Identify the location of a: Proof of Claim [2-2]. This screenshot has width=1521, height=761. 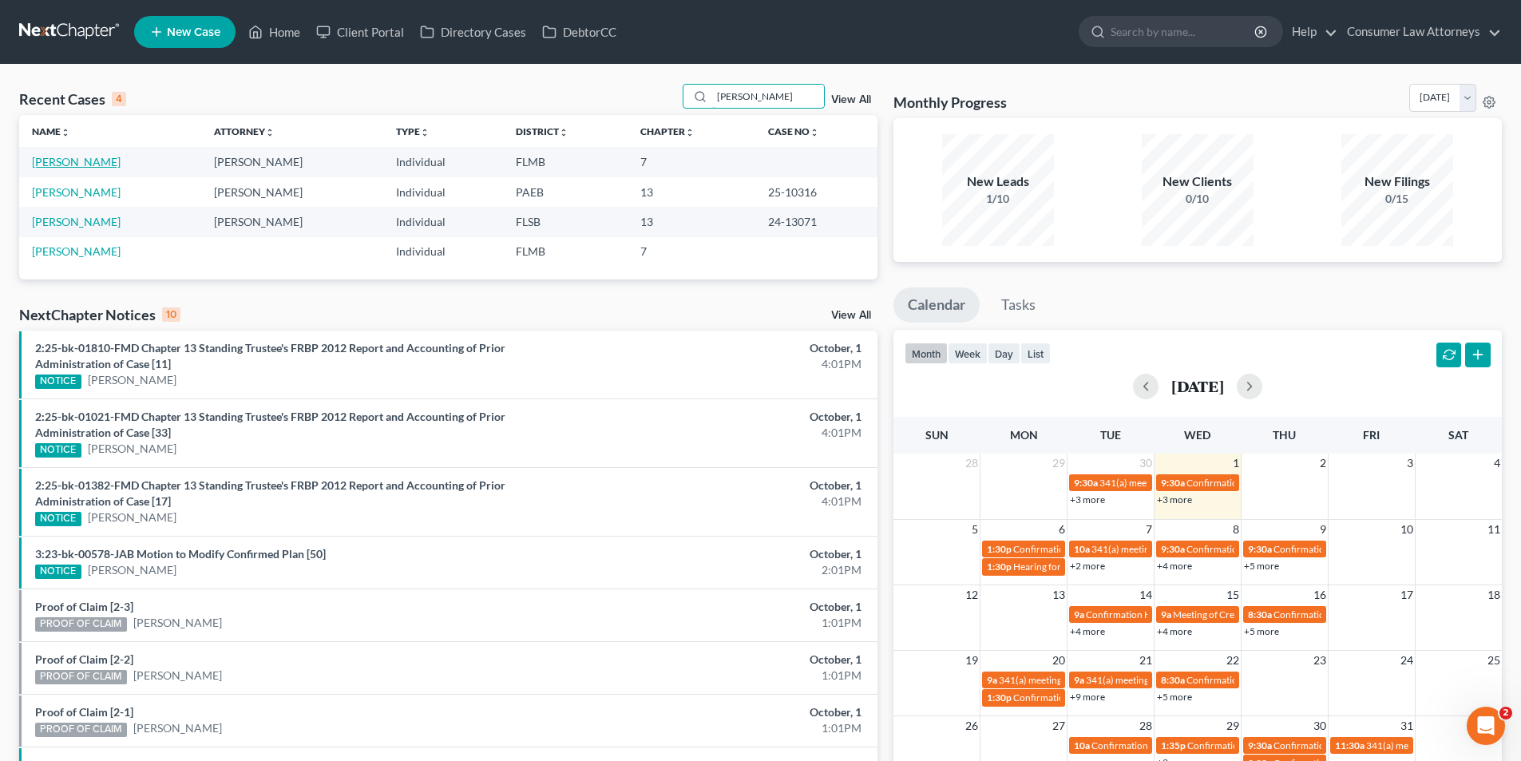
(84, 659).